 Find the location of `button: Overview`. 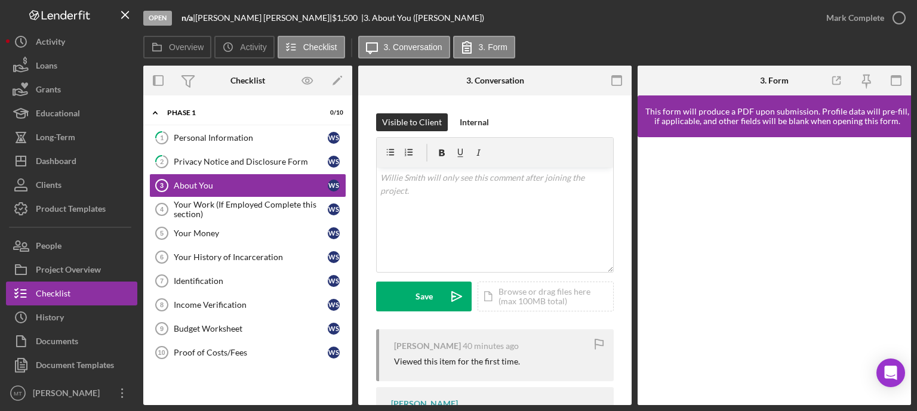

button: Overview is located at coordinates (177, 47).